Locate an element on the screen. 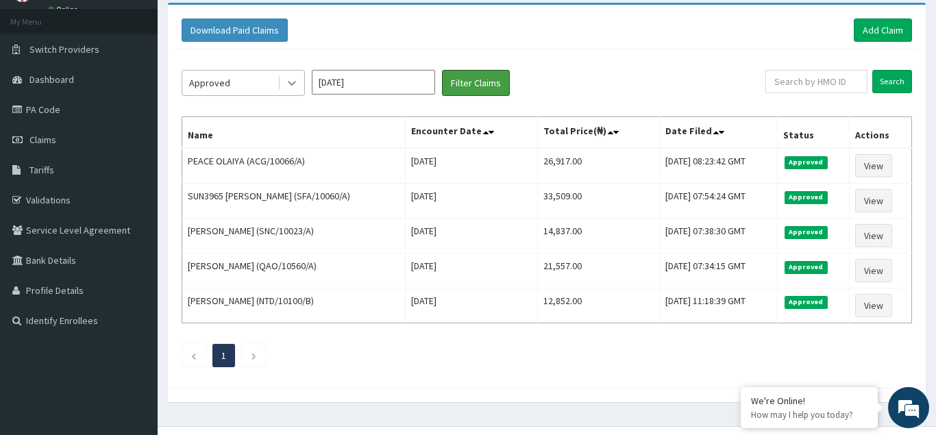 The width and height of the screenshot is (936, 435). div: Approved is located at coordinates (210, 83).